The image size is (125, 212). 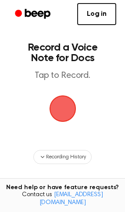 I want to click on button: Beep Logo, so click(x=63, y=109).